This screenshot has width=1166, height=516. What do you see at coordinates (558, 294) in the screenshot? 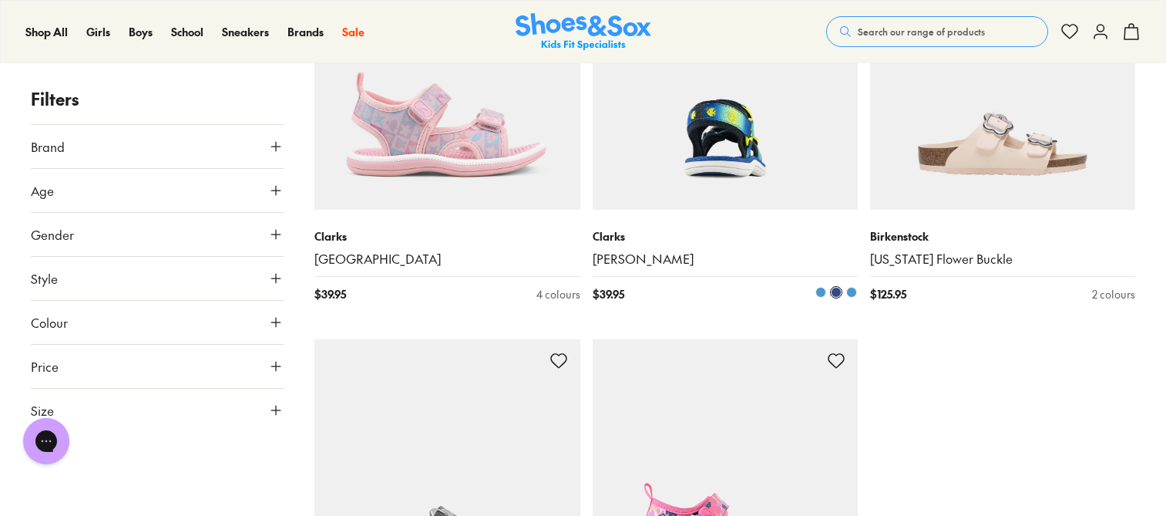
I see `div: 4 colours` at bounding box center [558, 294].